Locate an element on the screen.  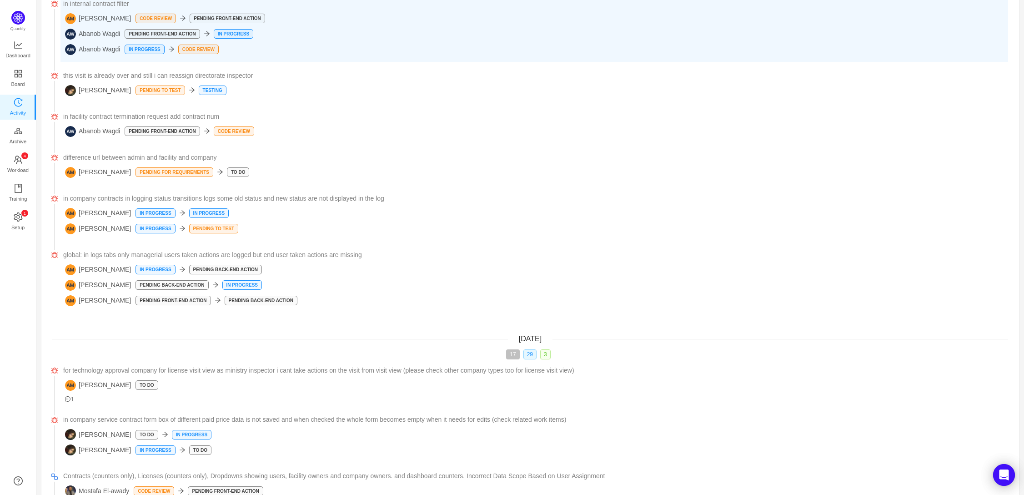
span: Training is located at coordinates (18, 199).